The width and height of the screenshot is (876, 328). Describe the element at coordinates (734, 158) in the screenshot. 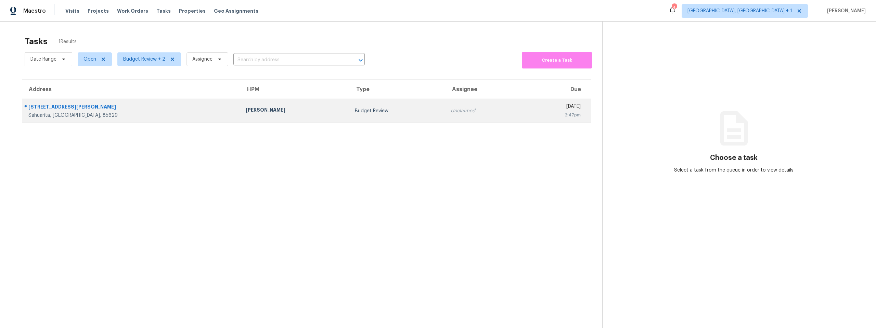

I see `h3: Choose a task` at that location.